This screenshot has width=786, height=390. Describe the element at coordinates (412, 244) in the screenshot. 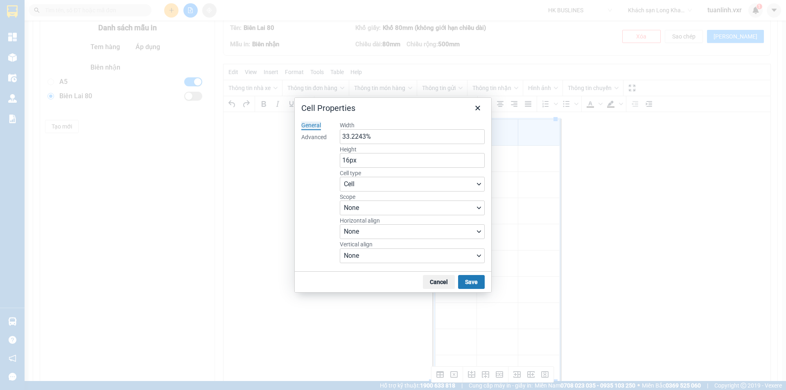

I see `label: Vertical align` at that location.